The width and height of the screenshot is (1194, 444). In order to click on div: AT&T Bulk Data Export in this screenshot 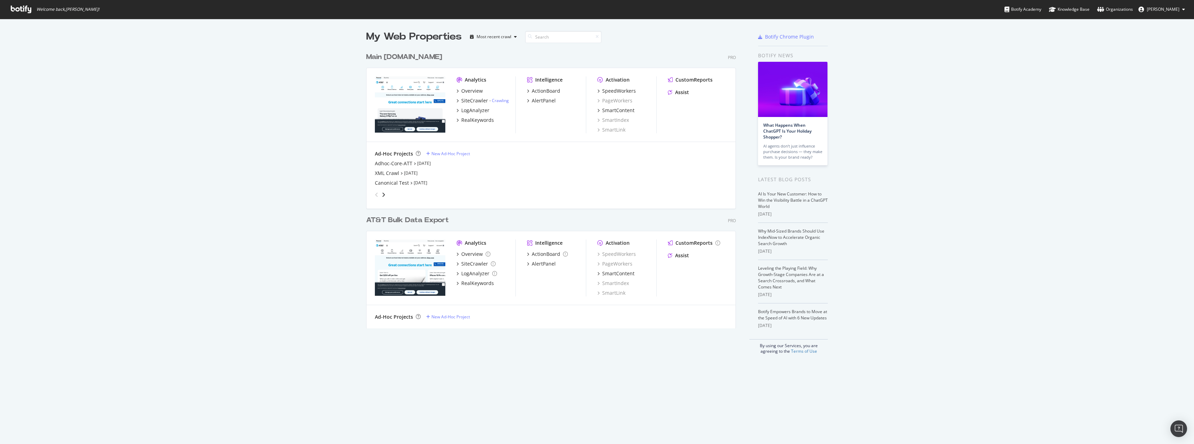, I will do `click(407, 220)`.